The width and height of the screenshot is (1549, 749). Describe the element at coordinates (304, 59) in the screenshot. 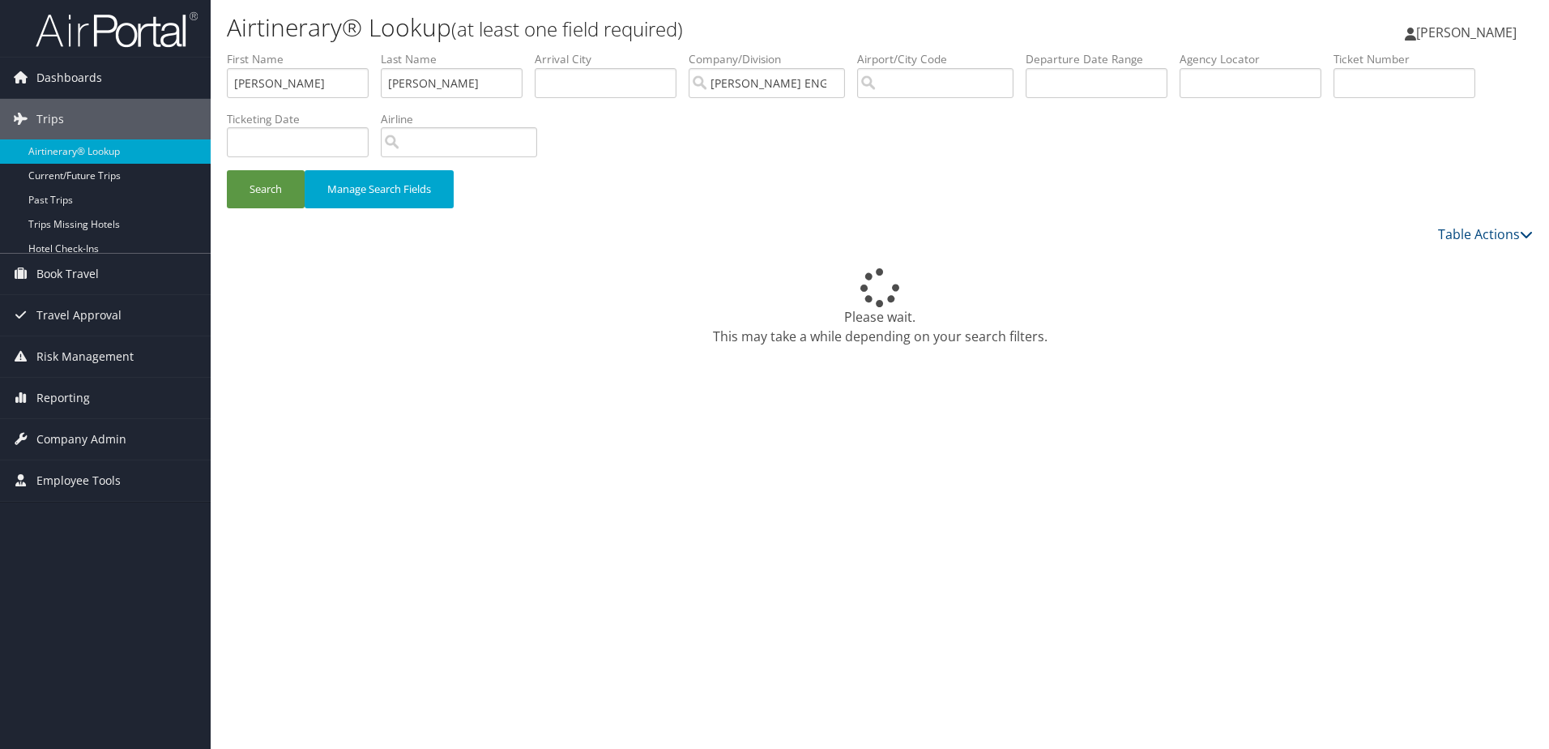

I see `label: First Name` at that location.